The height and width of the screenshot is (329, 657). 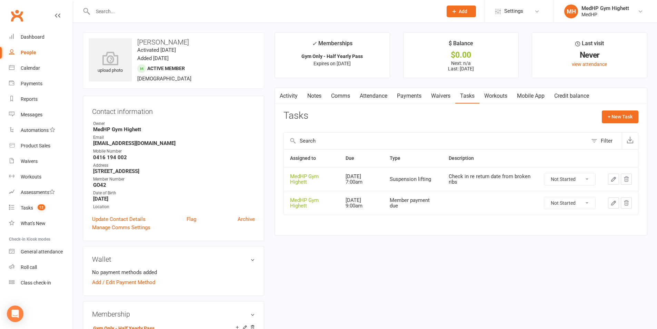 I want to click on th: Description, so click(x=490, y=158).